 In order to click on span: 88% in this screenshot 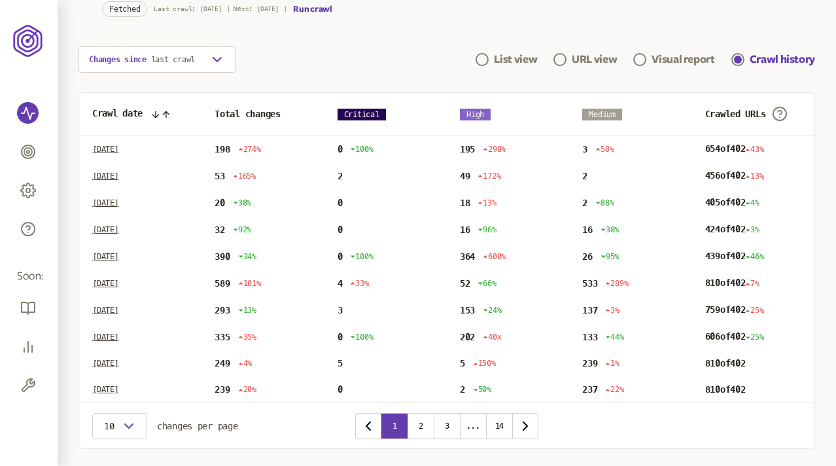, I will do `click(604, 203)`.